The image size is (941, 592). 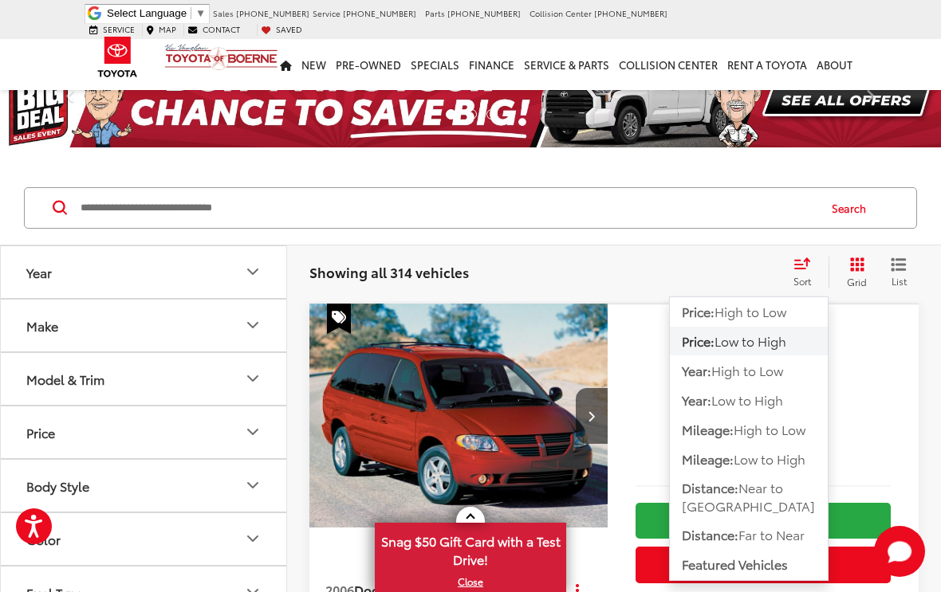 I want to click on span: Saved, so click(x=289, y=29).